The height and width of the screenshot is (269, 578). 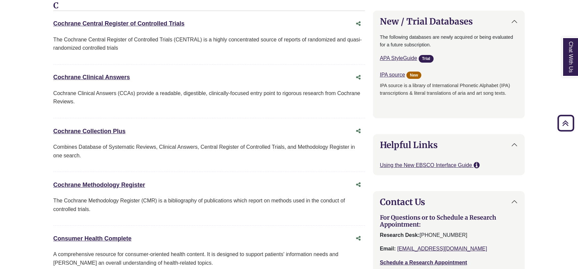 I want to click on strong: Research Desk:, so click(x=400, y=235).